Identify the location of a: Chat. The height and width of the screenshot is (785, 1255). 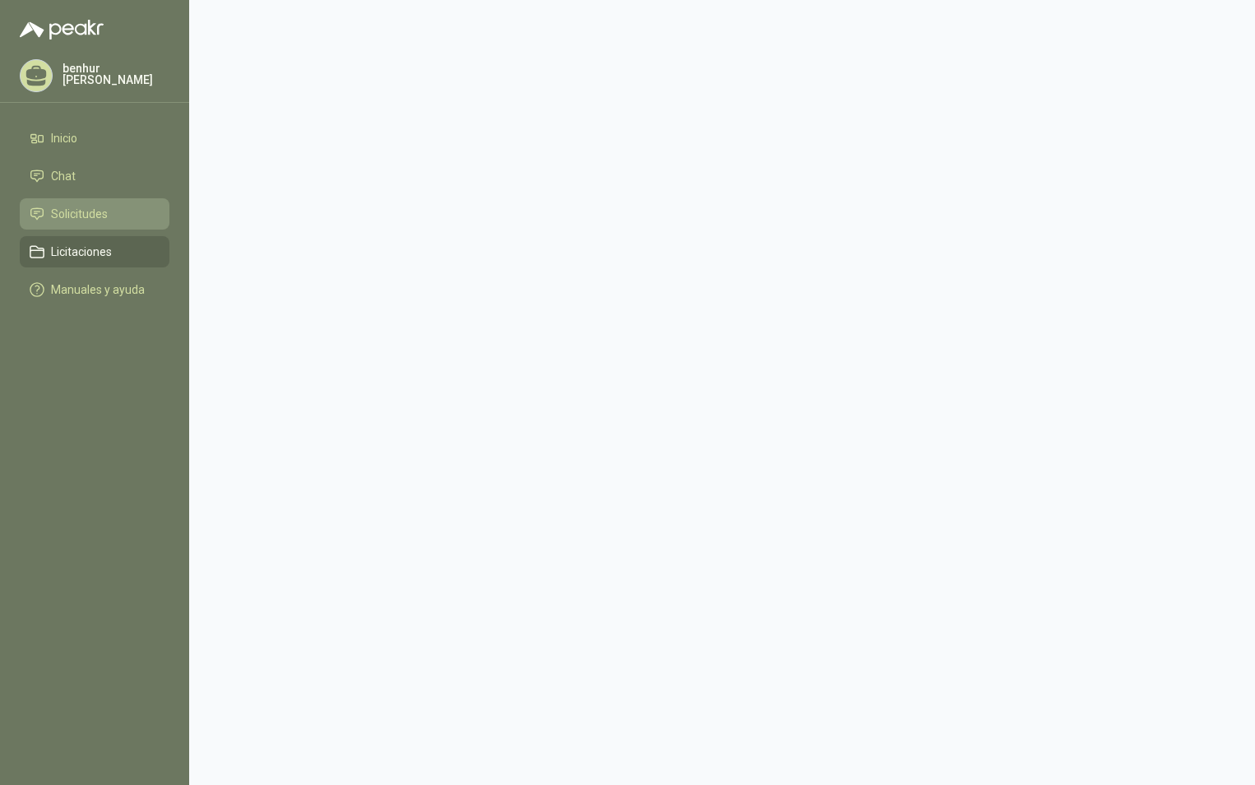
(95, 176).